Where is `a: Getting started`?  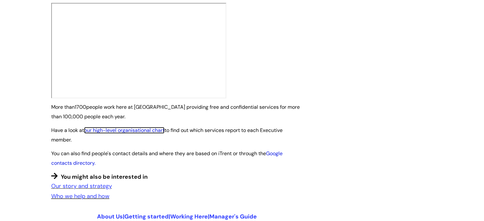 a: Getting started is located at coordinates (146, 216).